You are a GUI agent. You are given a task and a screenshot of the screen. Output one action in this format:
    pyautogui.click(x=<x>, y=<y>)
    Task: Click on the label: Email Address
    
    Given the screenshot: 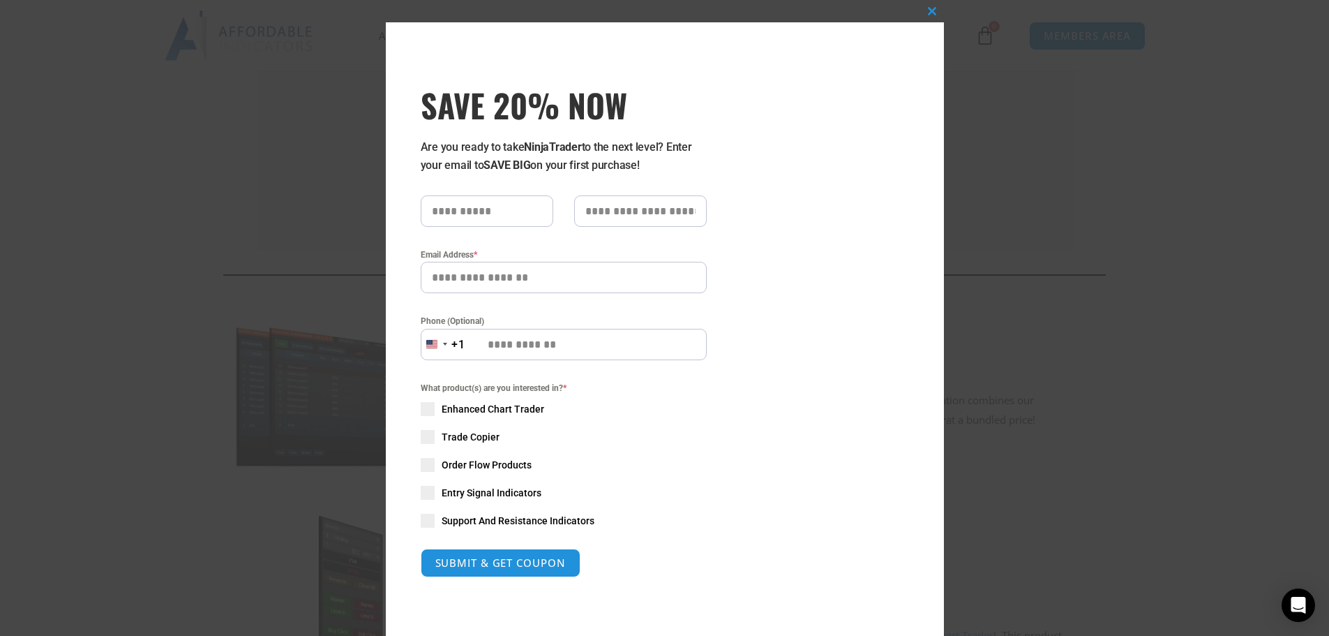 What is the action you would take?
    pyautogui.click(x=564, y=255)
    